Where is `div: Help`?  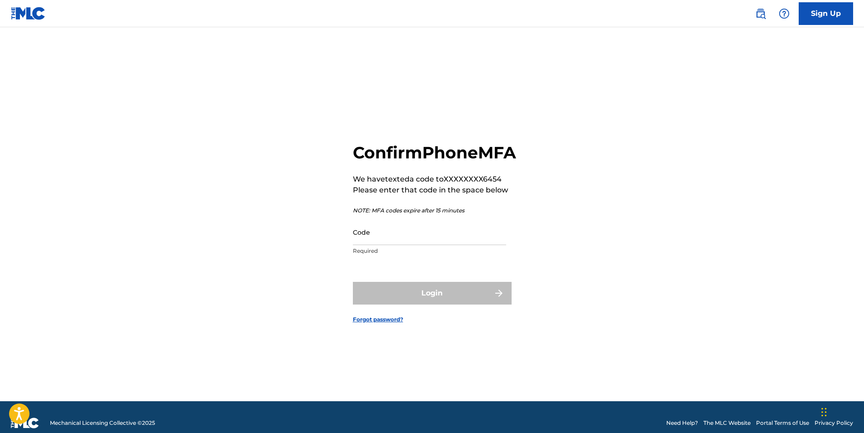 div: Help is located at coordinates (784, 14).